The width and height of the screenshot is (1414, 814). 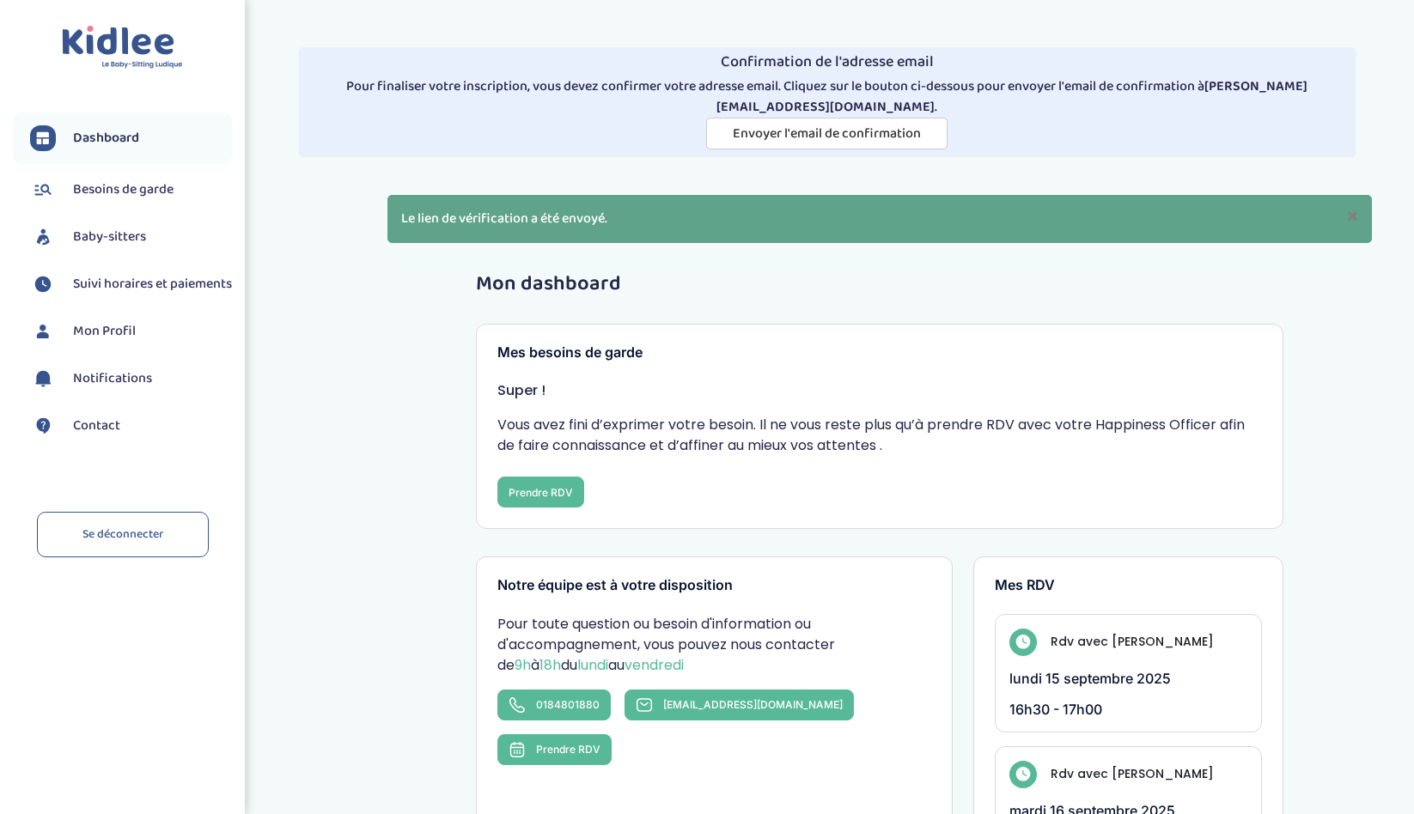 What do you see at coordinates (152, 284) in the screenshot?
I see `span: Suivi horaires et paiements` at bounding box center [152, 284].